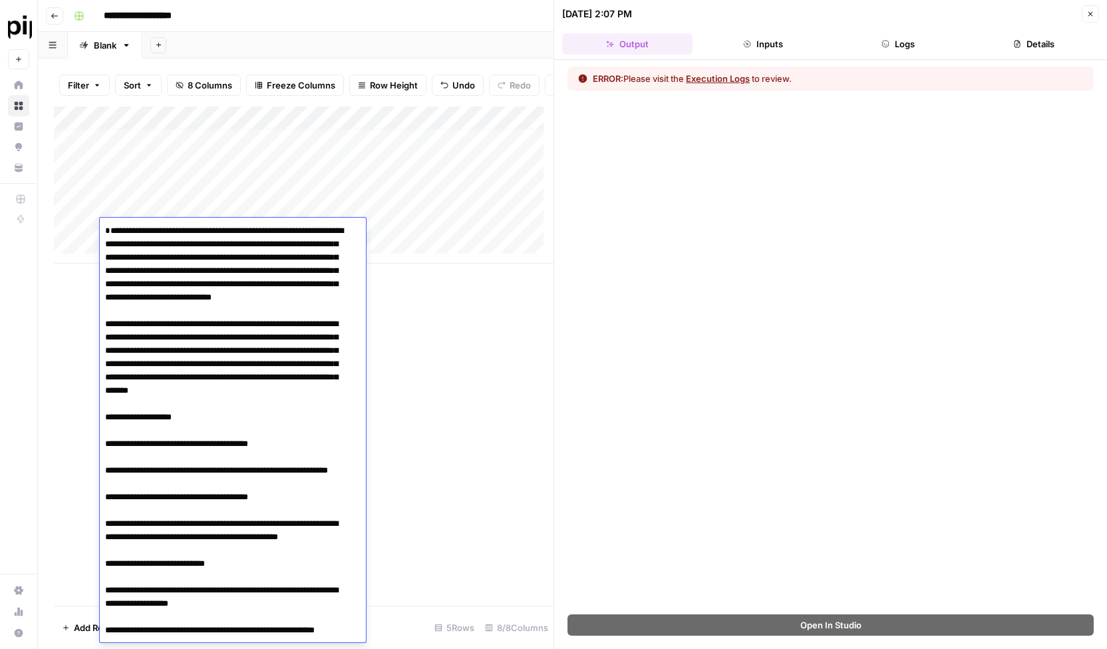 The image size is (1107, 649). What do you see at coordinates (19, 106) in the screenshot?
I see `a: Browse` at bounding box center [19, 106].